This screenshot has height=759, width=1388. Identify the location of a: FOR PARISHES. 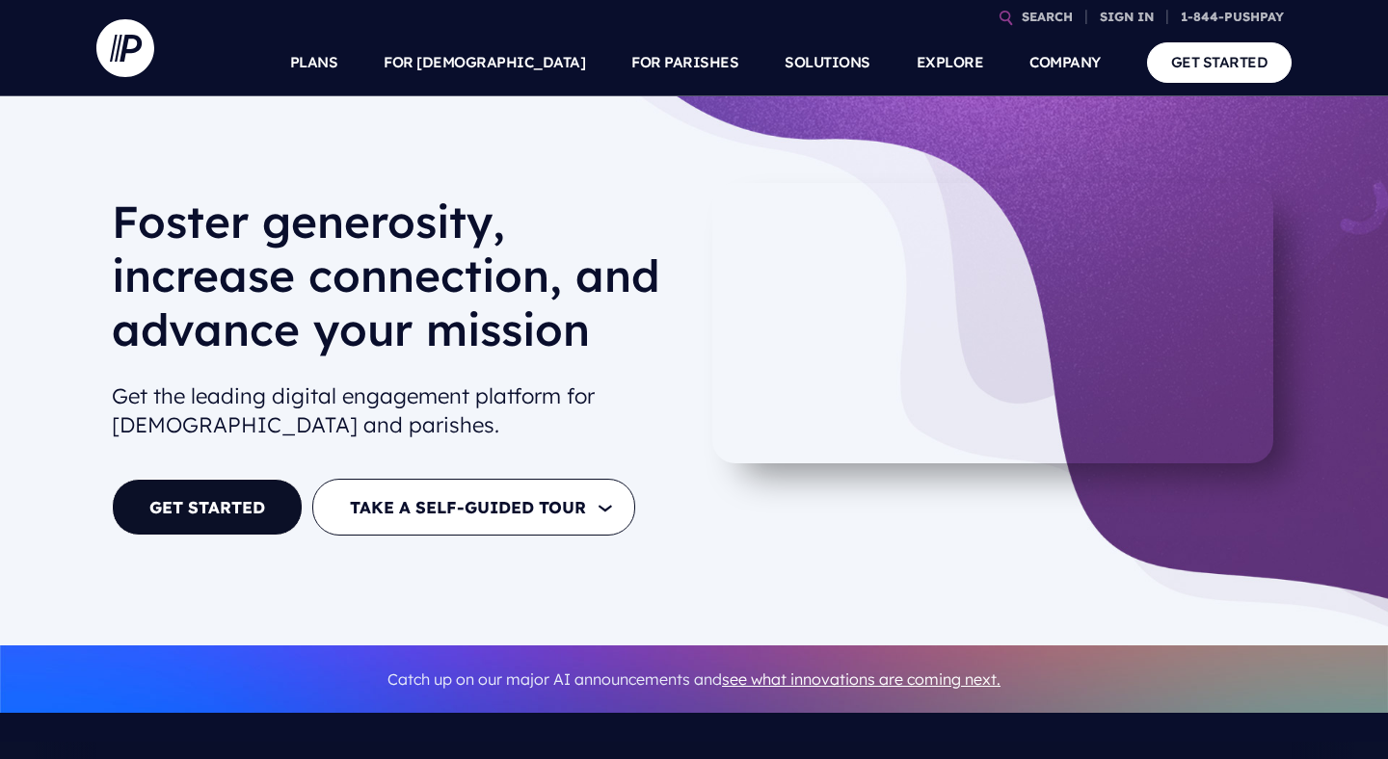
(684, 63).